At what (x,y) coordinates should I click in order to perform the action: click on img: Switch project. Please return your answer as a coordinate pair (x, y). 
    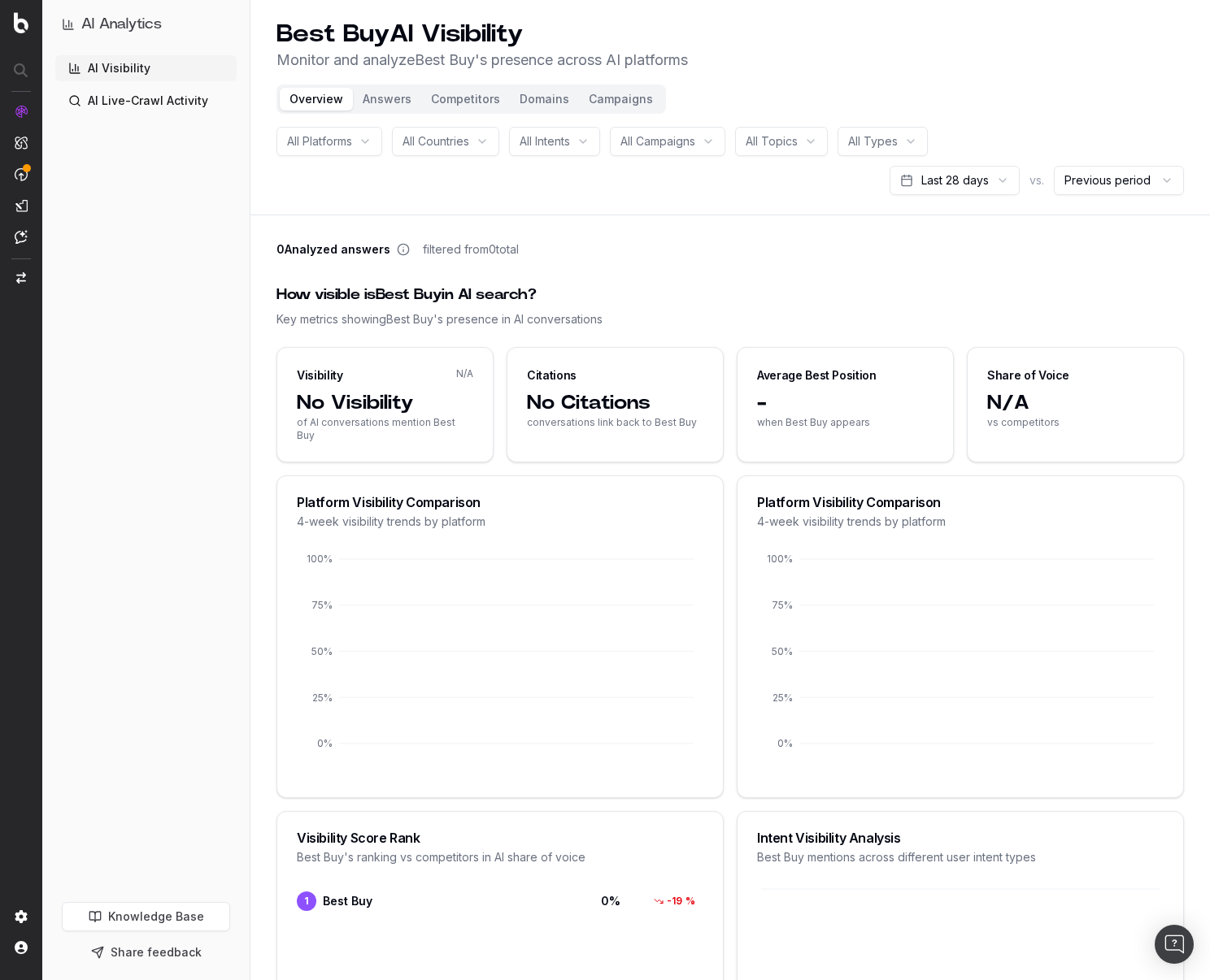
    Looking at the image, I should click on (21, 278).